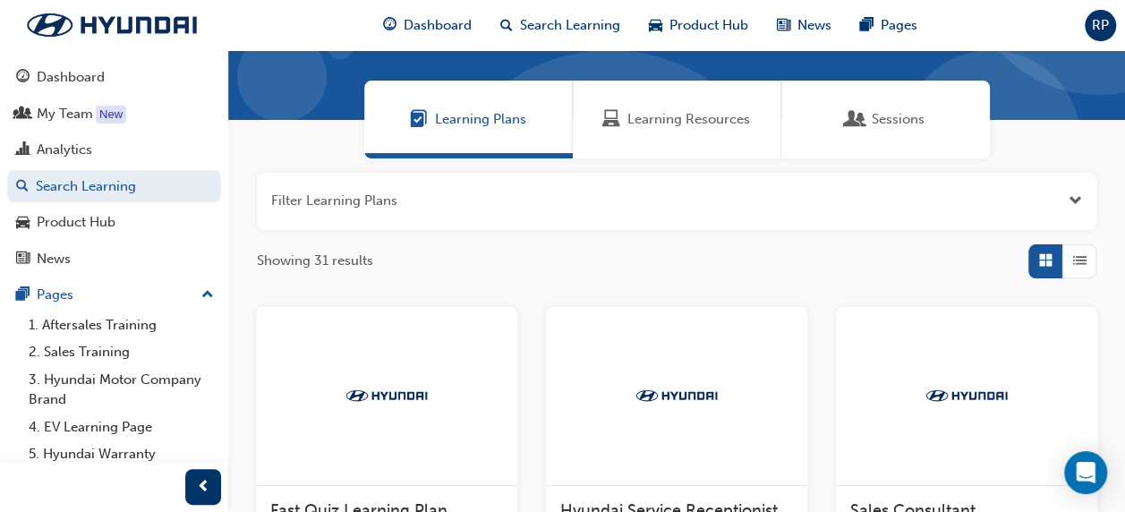 The width and height of the screenshot is (1125, 512). What do you see at coordinates (121, 352) in the screenshot?
I see `a: 2. Sales Training` at bounding box center [121, 352].